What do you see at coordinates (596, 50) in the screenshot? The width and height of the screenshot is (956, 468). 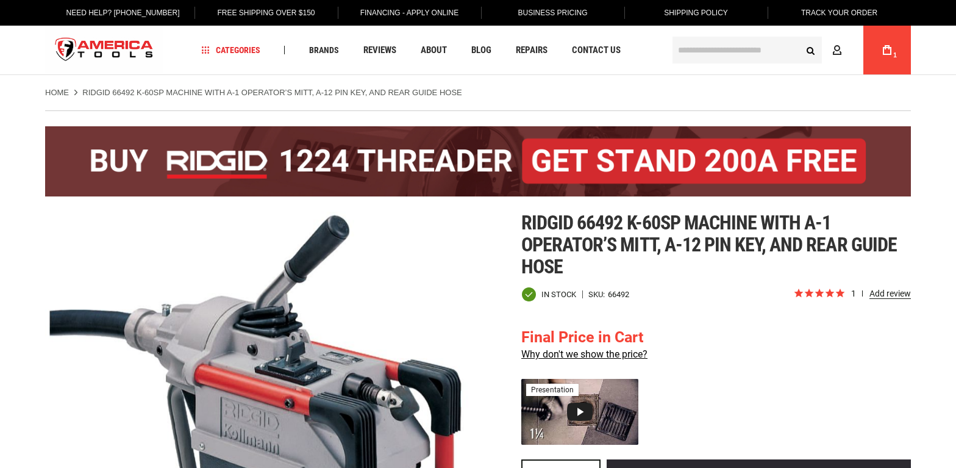 I see `span: Contact Us` at bounding box center [596, 50].